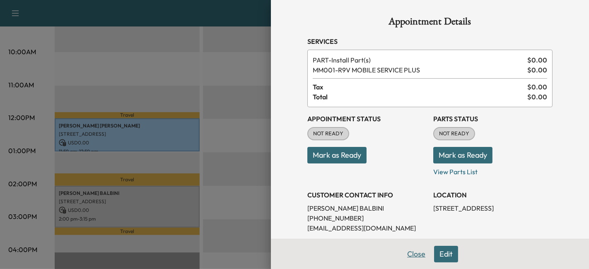 This screenshot has height=269, width=589. I want to click on h3: CUSTOMER CONTACT INFO, so click(367, 195).